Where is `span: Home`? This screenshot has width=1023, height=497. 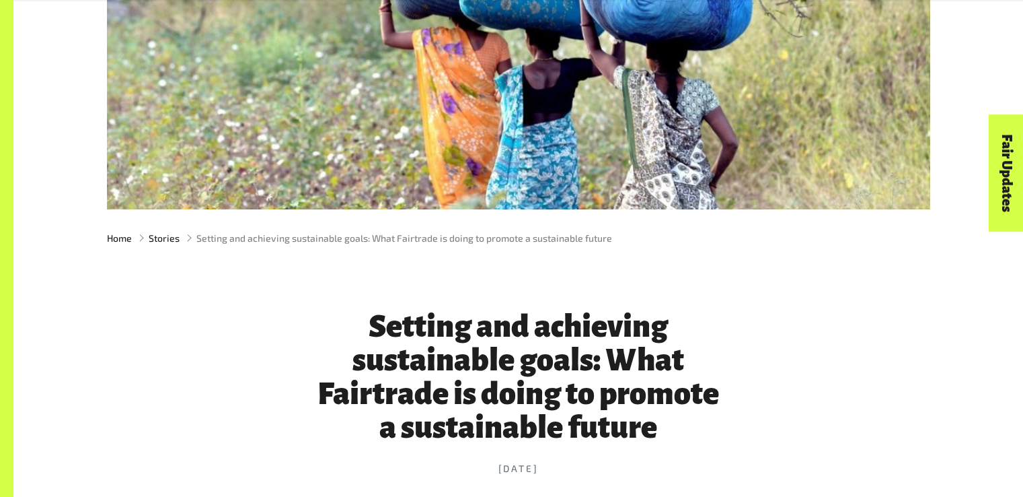 span: Home is located at coordinates (119, 238).